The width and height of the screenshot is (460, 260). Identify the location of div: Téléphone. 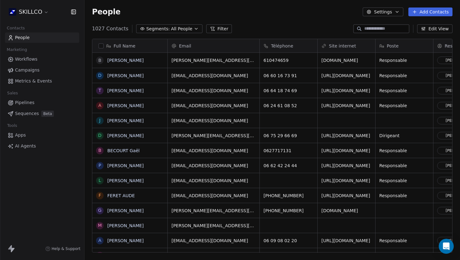
(288, 46).